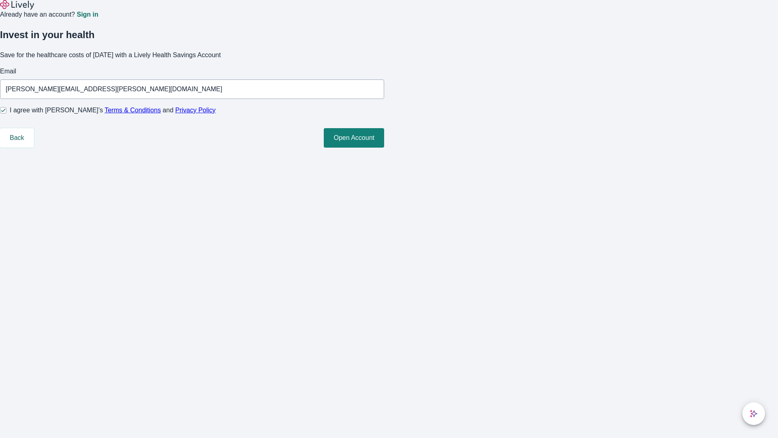 This screenshot has width=778, height=438. Describe the element at coordinates (133, 110) in the screenshot. I see `a: Terms & Conditions` at that location.